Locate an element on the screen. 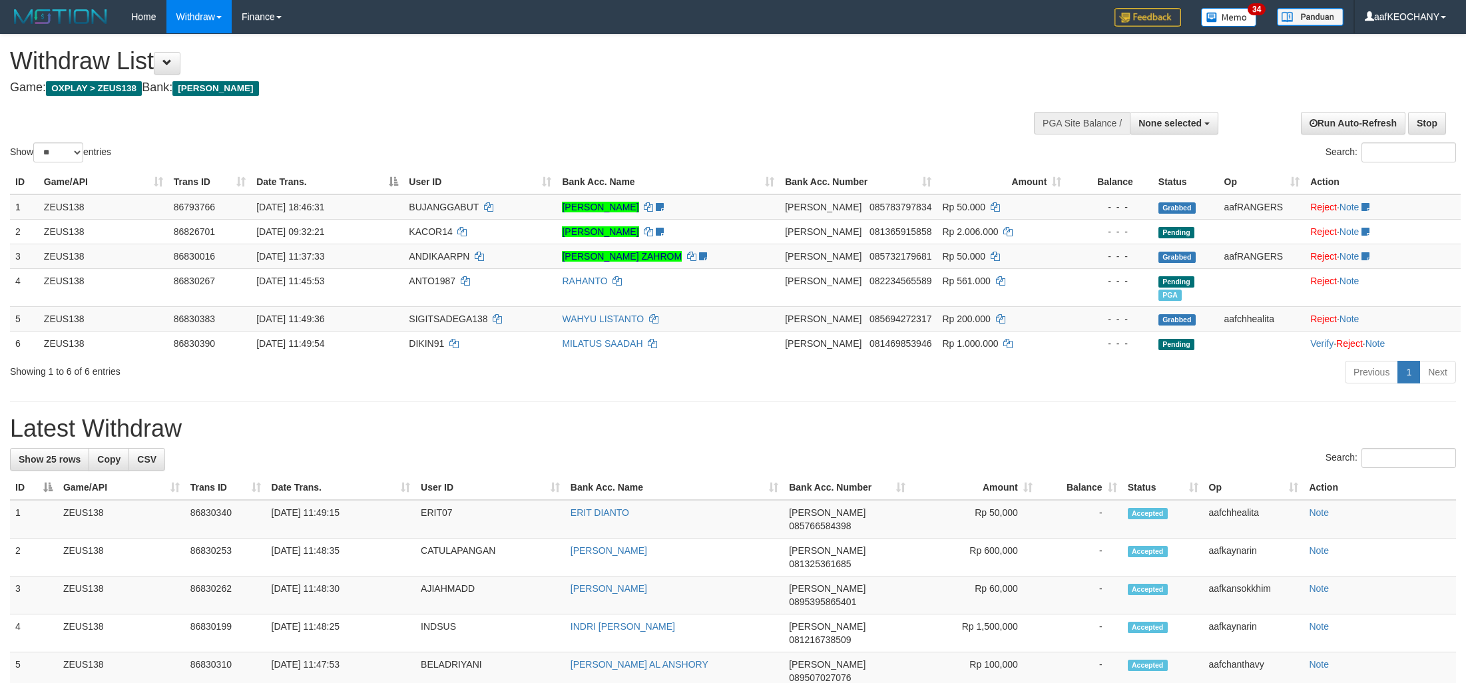  th: Date Trans.: activate to sort column ascending is located at coordinates (341, 487).